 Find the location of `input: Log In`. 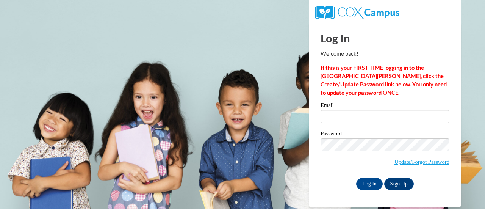

input: Log In is located at coordinates (370, 184).